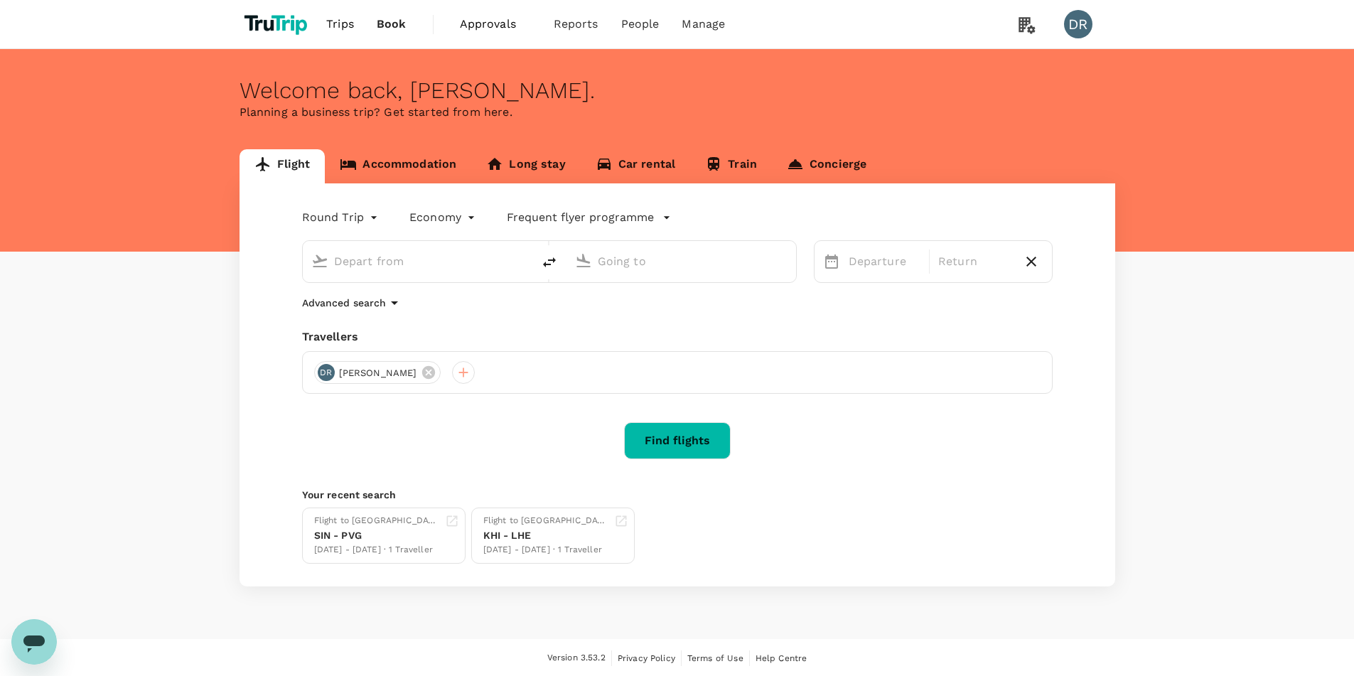  Describe the element at coordinates (277, 24) in the screenshot. I see `img: TruTrip logo` at that location.